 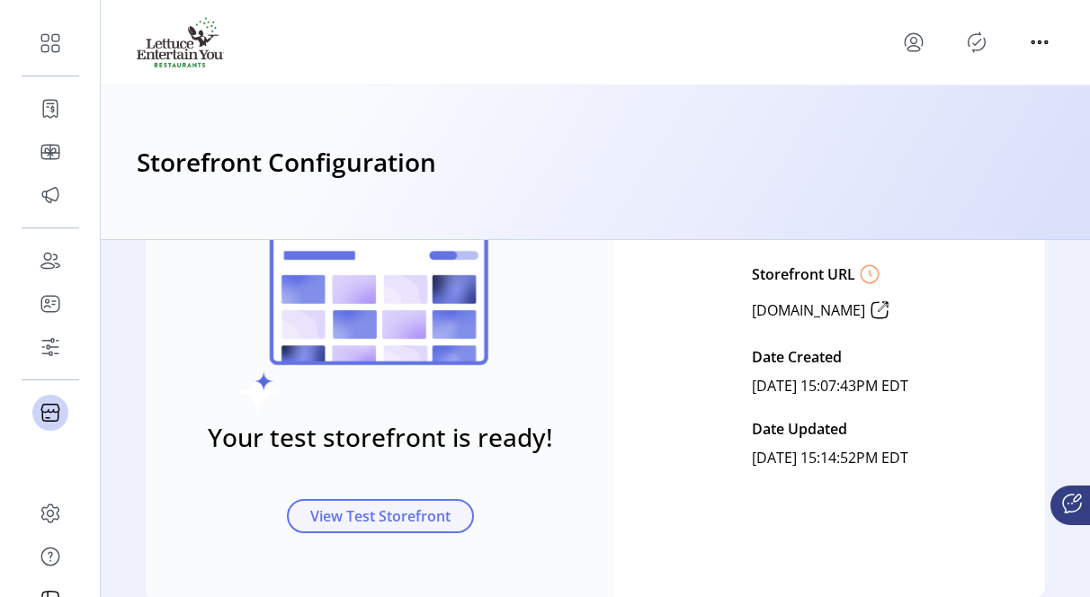 I want to click on h3: Storefront Configuration, so click(x=286, y=163).